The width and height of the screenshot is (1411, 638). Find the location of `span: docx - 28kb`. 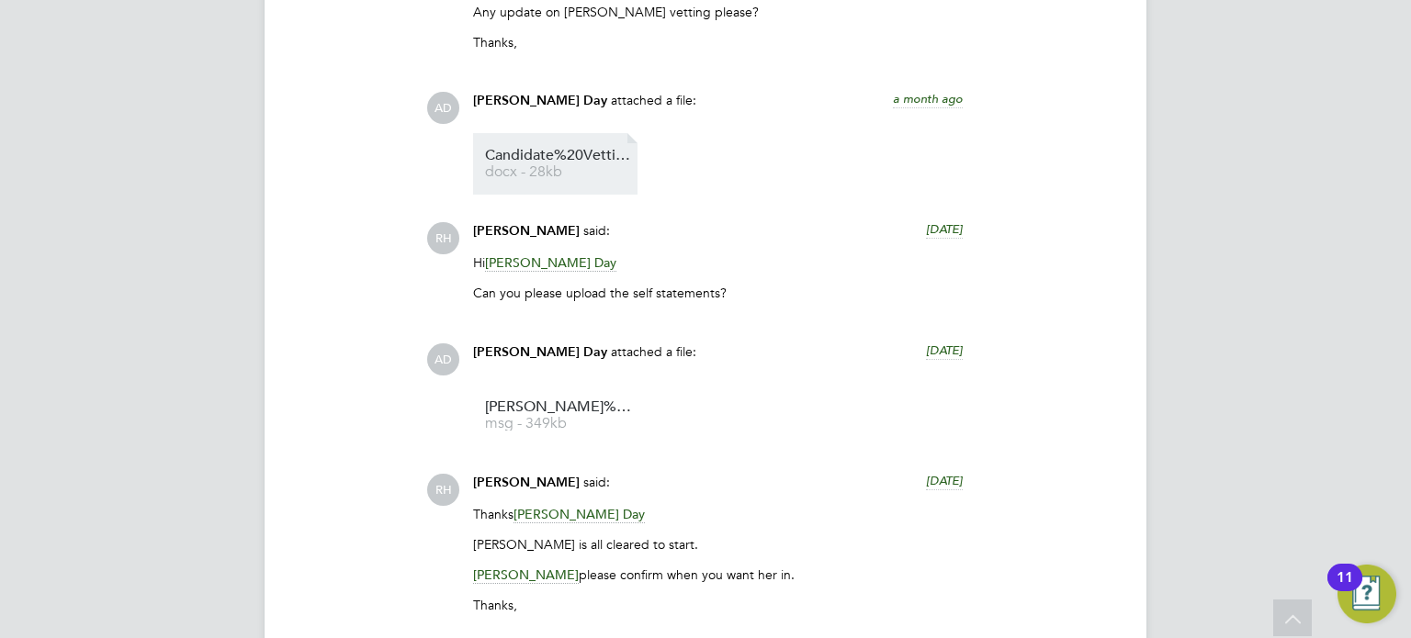

span: docx - 28kb is located at coordinates (558, 172).